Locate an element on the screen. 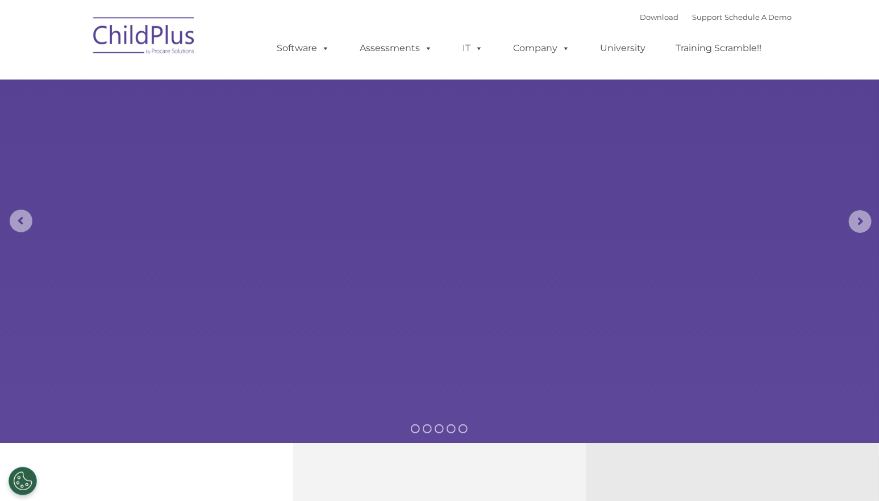  img: ChildPlus by Procare Solutions is located at coordinates (144, 38).